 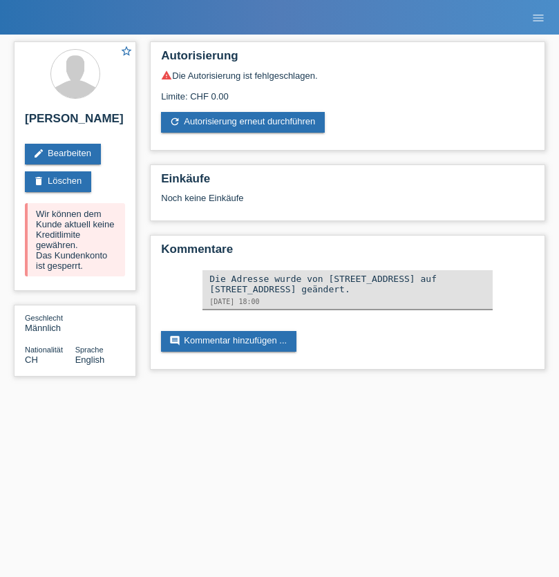 I want to click on i: comment, so click(x=175, y=341).